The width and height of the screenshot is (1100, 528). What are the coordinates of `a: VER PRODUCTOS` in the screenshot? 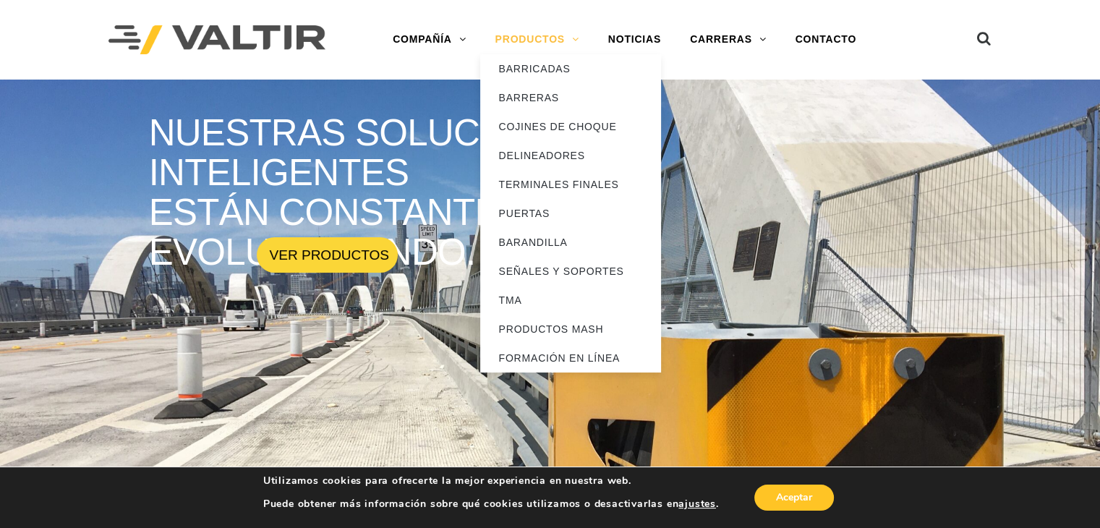 It's located at (328, 255).